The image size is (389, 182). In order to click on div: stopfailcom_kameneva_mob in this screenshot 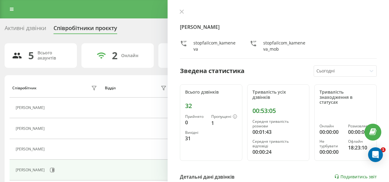, I will do `click(285, 46)`.